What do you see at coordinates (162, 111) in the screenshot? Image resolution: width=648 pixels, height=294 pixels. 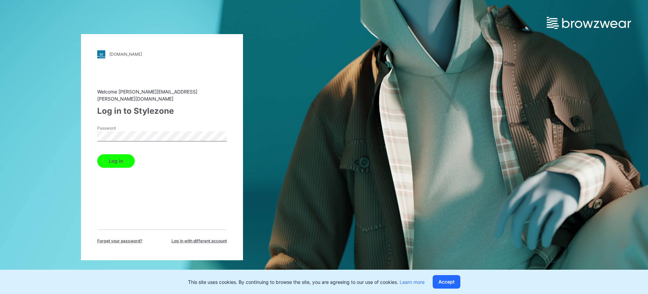 I see `div: Log in to Stylezone` at bounding box center [162, 111].